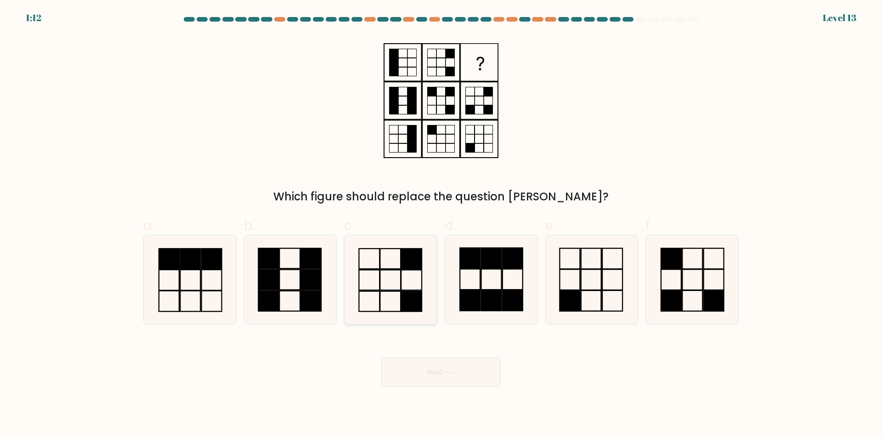 The image size is (882, 438). I want to click on button: Next, so click(441, 372).